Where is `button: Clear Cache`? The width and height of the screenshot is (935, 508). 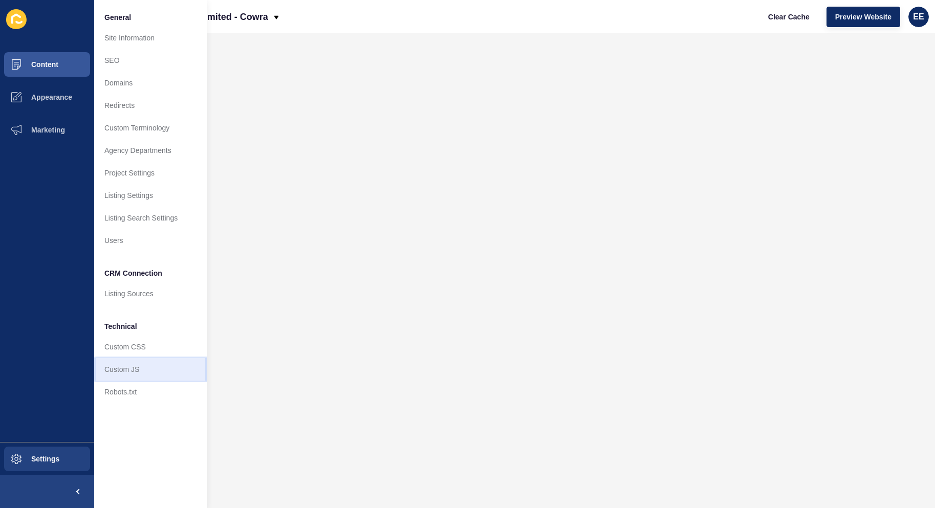
button: Clear Cache is located at coordinates (789, 17).